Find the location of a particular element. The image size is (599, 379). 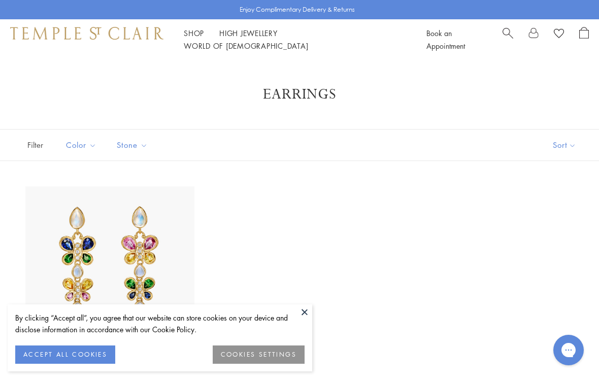

a: ShopShop is located at coordinates (194, 33).